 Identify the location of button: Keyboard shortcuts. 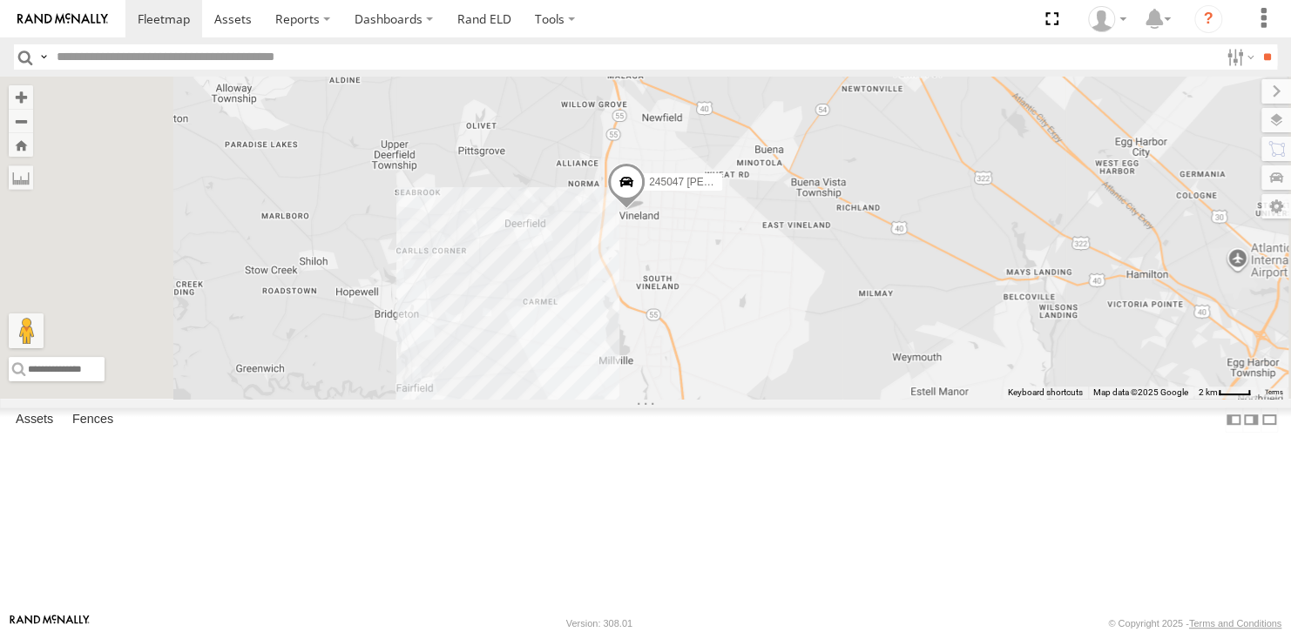
(1045, 393).